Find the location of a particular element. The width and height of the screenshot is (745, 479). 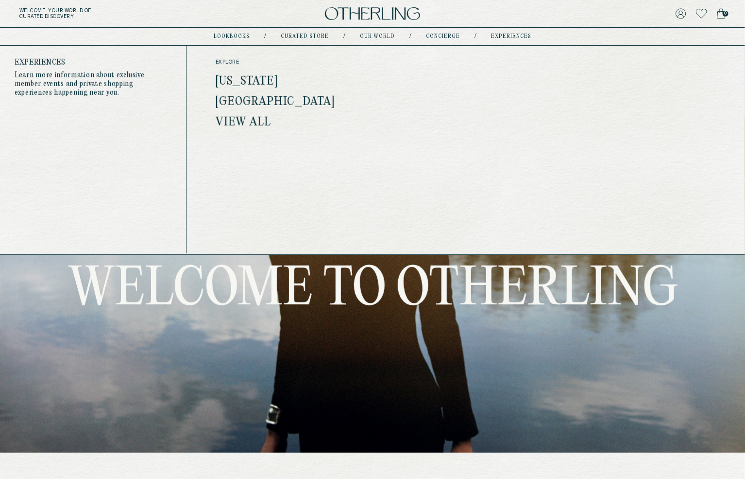

a: experiences is located at coordinates (511, 36).